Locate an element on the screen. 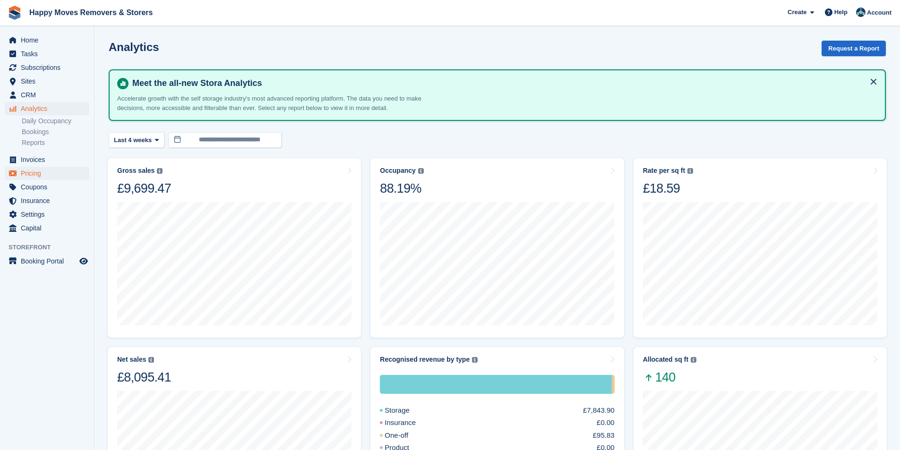 Image resolution: width=900 pixels, height=450 pixels. span: Last 4 weeks is located at coordinates (133, 140).